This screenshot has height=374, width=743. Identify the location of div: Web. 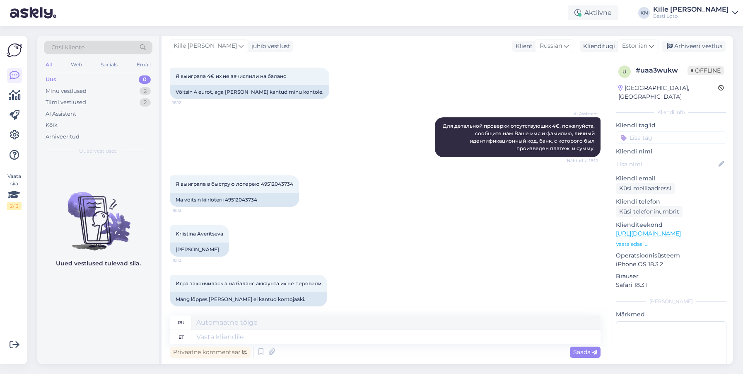
(76, 65).